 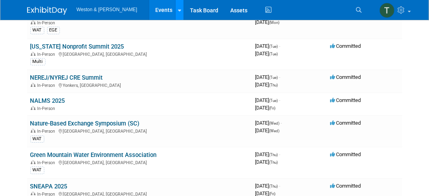 What do you see at coordinates (49, 187) in the screenshot?
I see `a: SNEAPA 2025` at bounding box center [49, 187].